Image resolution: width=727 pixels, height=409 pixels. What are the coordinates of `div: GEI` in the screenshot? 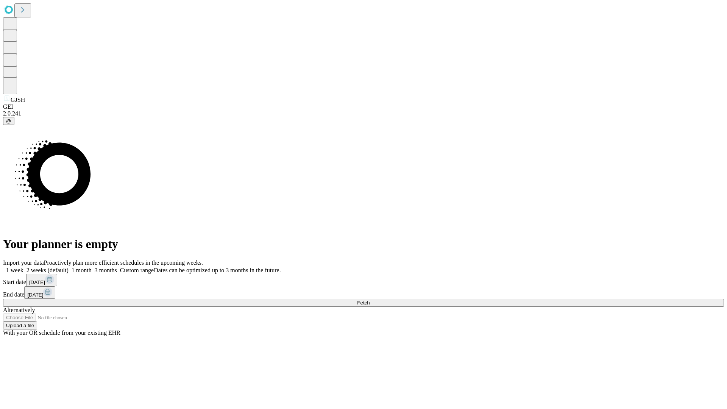 It's located at (364, 107).